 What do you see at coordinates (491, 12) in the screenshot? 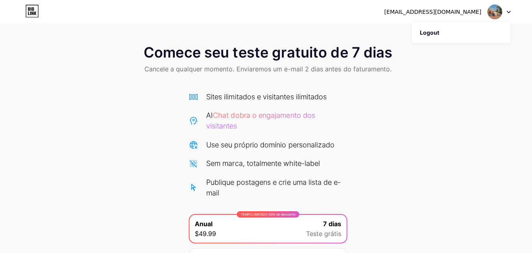
I see `img: Rebeca Flor` at bounding box center [491, 12].